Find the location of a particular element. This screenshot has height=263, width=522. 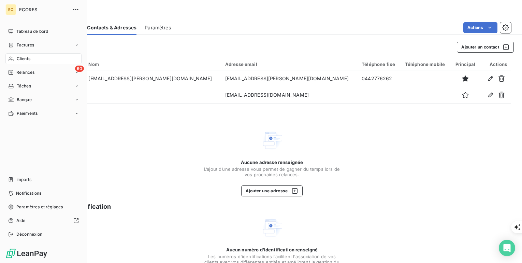

span: Paiements is located at coordinates (27, 113).